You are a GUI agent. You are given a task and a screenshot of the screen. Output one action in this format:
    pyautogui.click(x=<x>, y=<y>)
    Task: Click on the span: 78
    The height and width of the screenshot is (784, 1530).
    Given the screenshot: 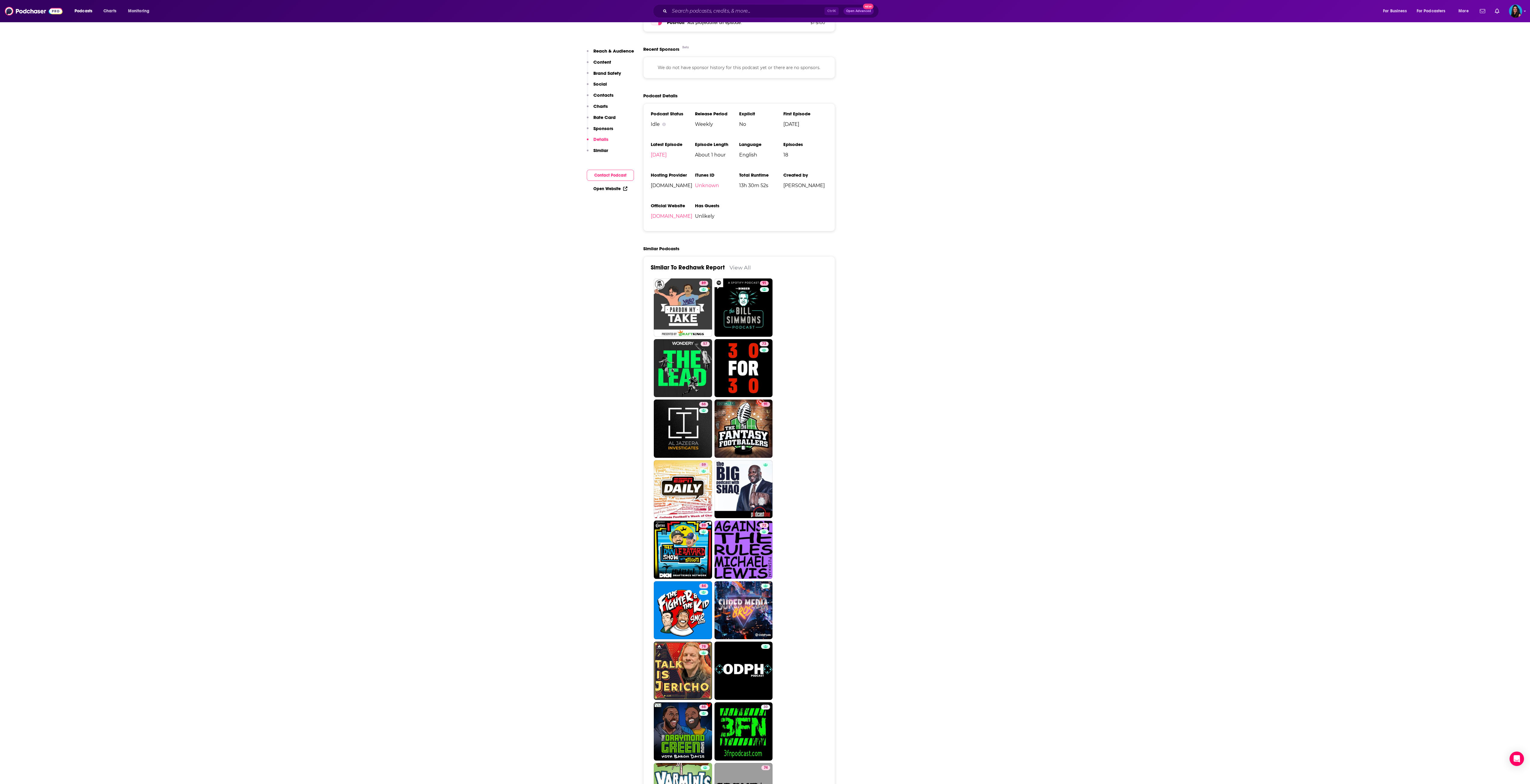 What is the action you would take?
    pyautogui.click(x=704, y=647)
    